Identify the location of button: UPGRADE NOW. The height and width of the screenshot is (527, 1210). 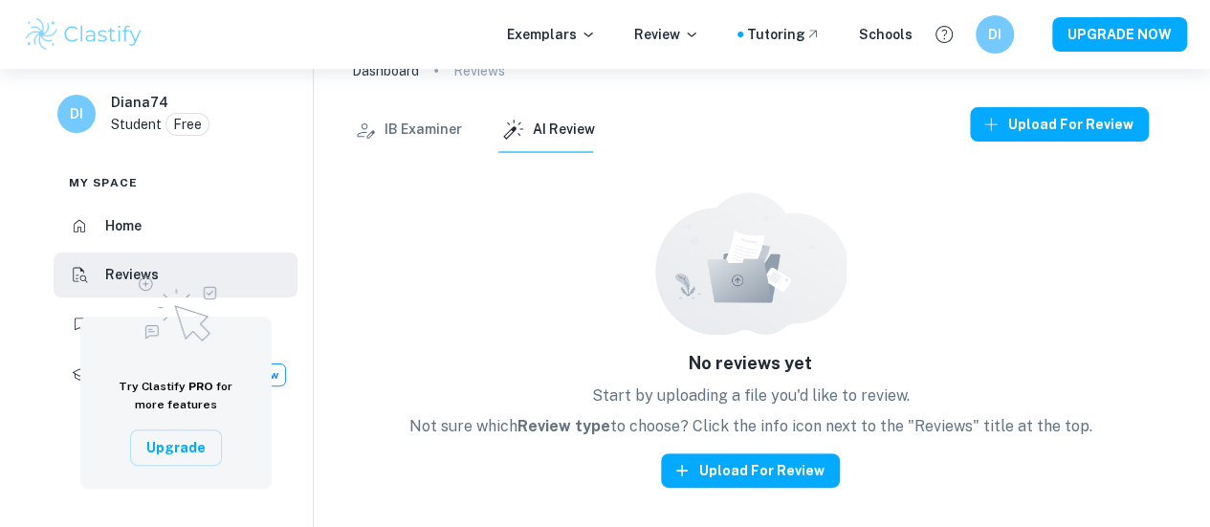
(1119, 34).